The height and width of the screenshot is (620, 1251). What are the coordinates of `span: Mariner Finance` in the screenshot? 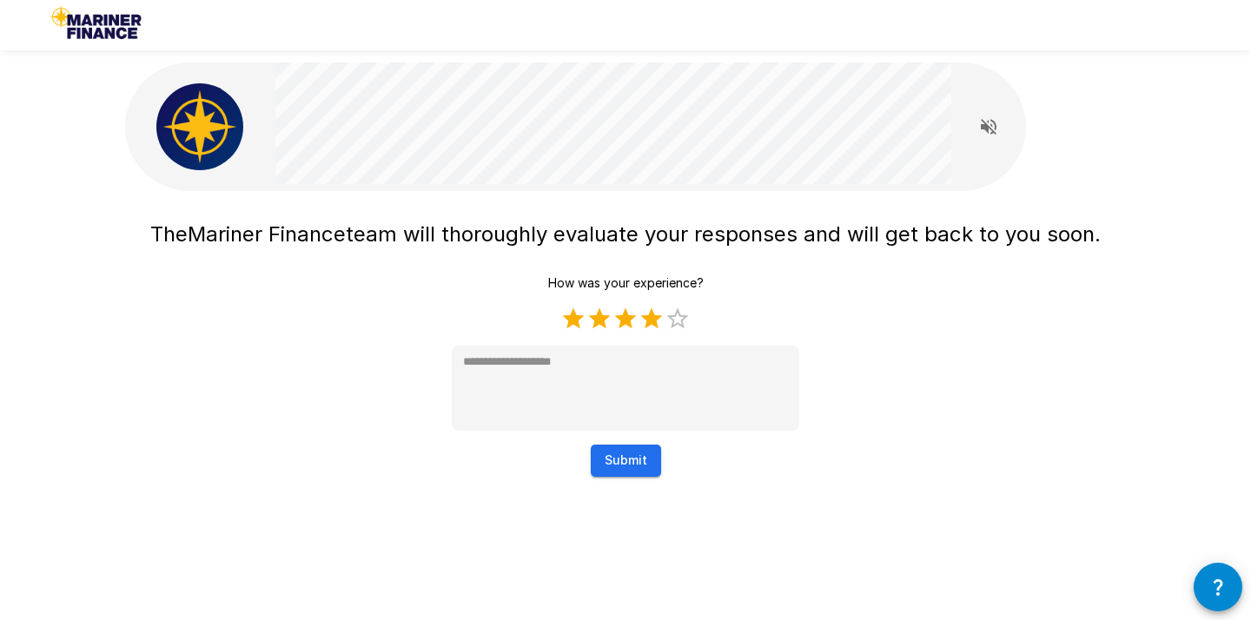 It's located at (267, 234).